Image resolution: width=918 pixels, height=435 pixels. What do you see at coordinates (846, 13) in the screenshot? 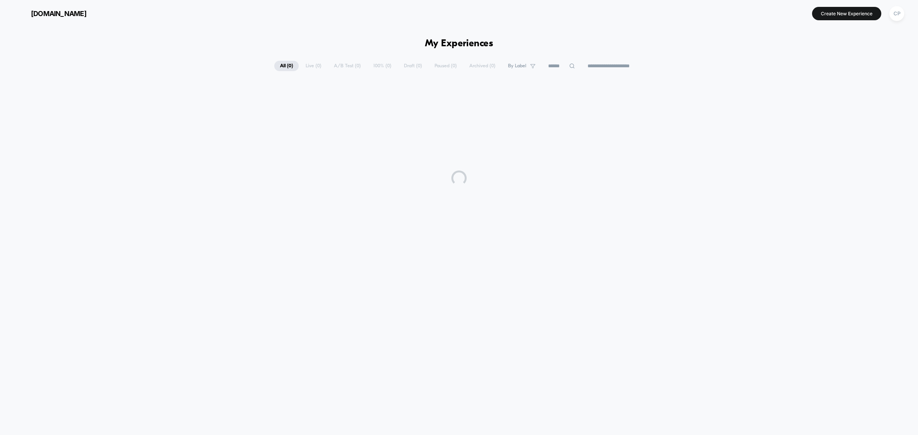
I see `button: Create New Experience` at bounding box center [846, 13].